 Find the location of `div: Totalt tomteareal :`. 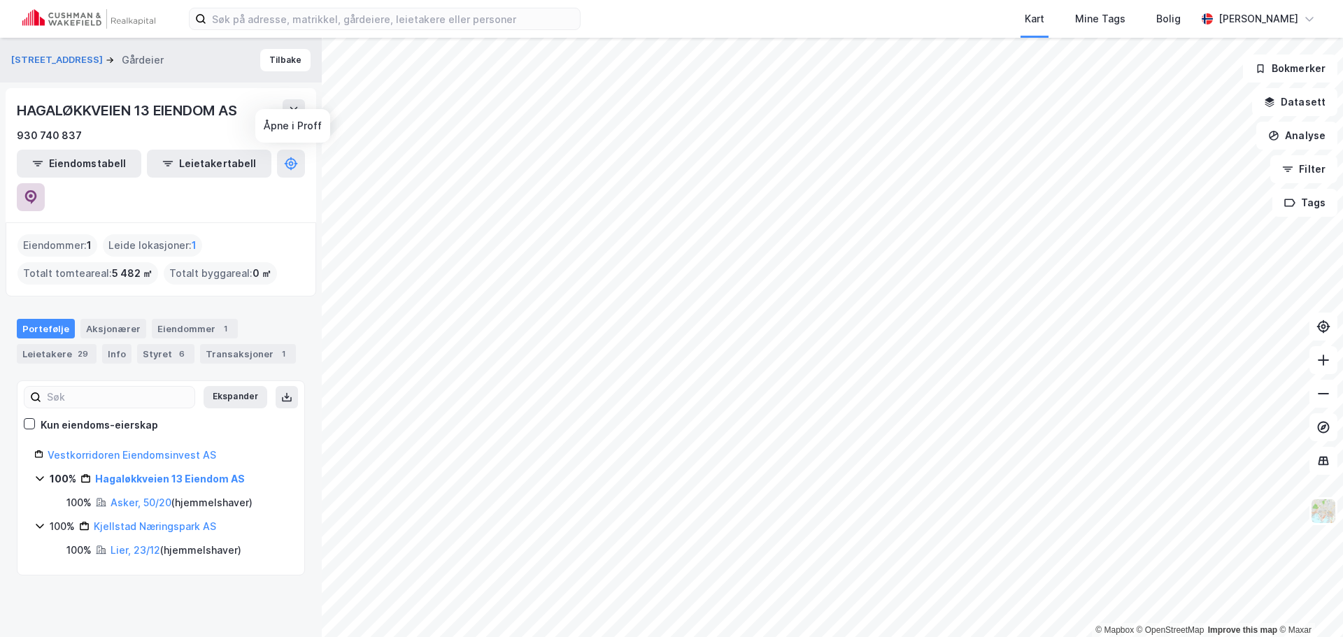

div: Totalt tomteareal : is located at coordinates (87, 273).